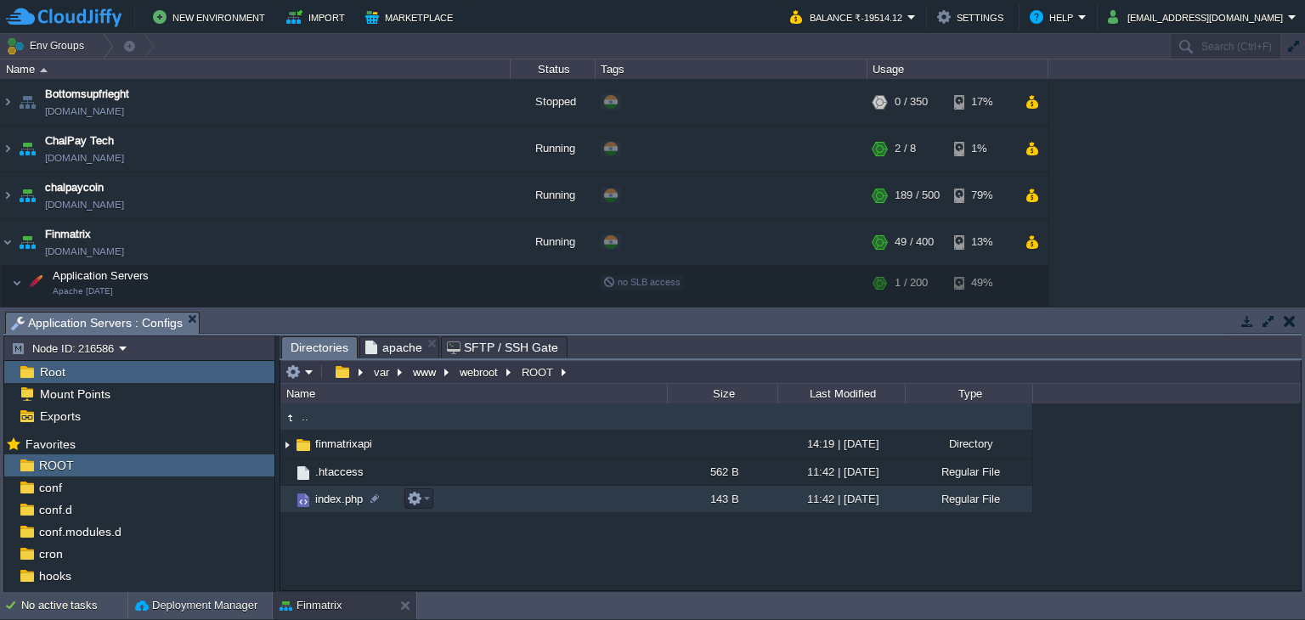 The image size is (1305, 620). Describe the element at coordinates (87, 94) in the screenshot. I see `span: Bottomsupfrieght` at that location.